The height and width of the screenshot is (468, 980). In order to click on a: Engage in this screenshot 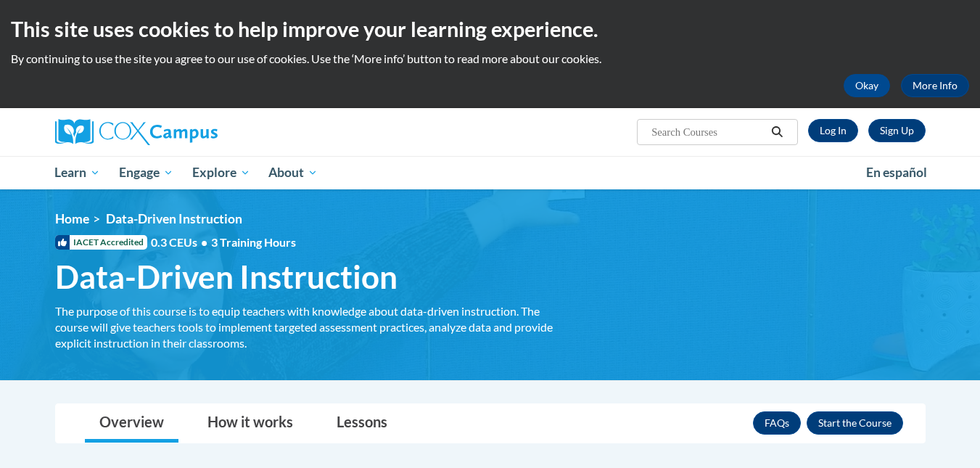, I will do `click(146, 173)`.